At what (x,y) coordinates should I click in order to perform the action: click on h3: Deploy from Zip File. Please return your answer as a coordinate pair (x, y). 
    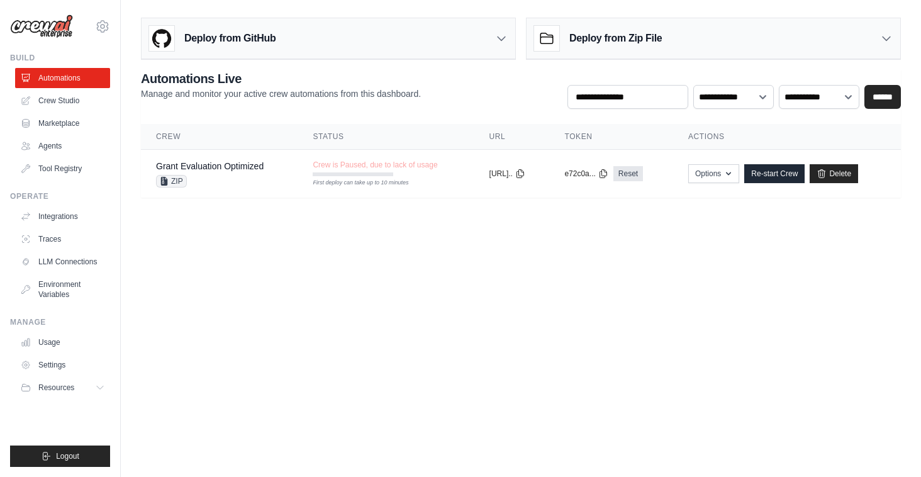
    Looking at the image, I should click on (615, 38).